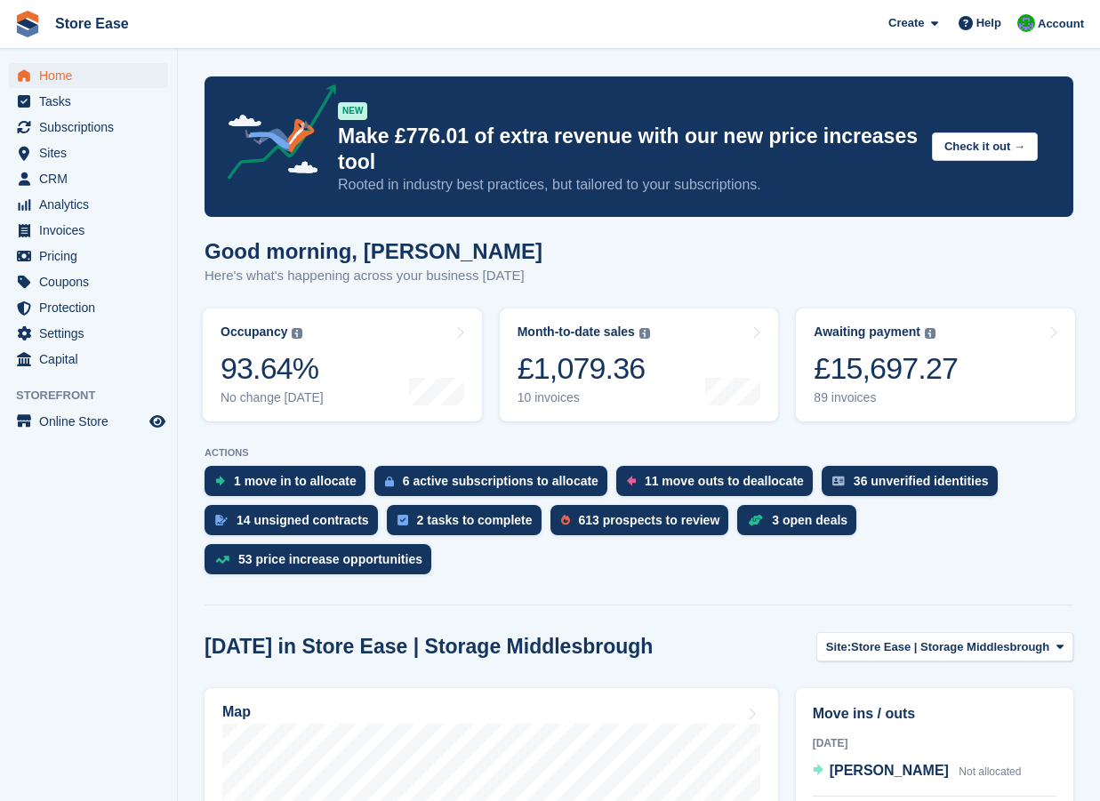  I want to click on img: Neal Smitheringale, so click(1026, 23).